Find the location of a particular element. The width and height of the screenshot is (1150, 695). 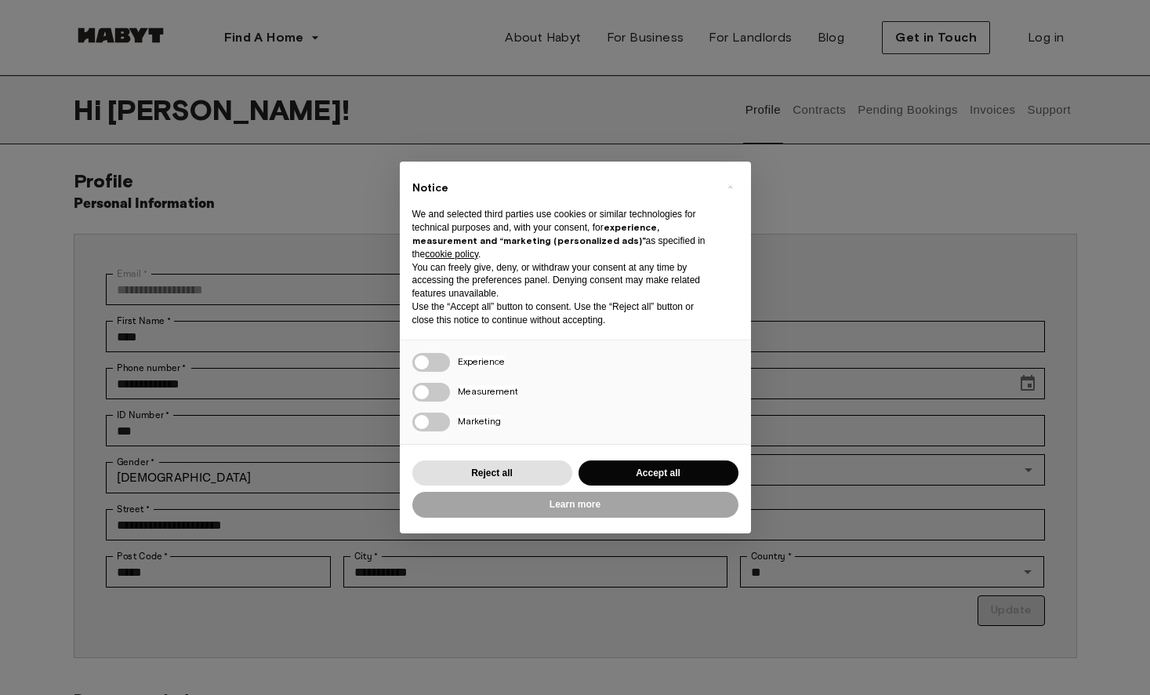

p: We and selected third parties use cookies or similar technologies for technical purposes and, wit... is located at coordinates (563, 234).